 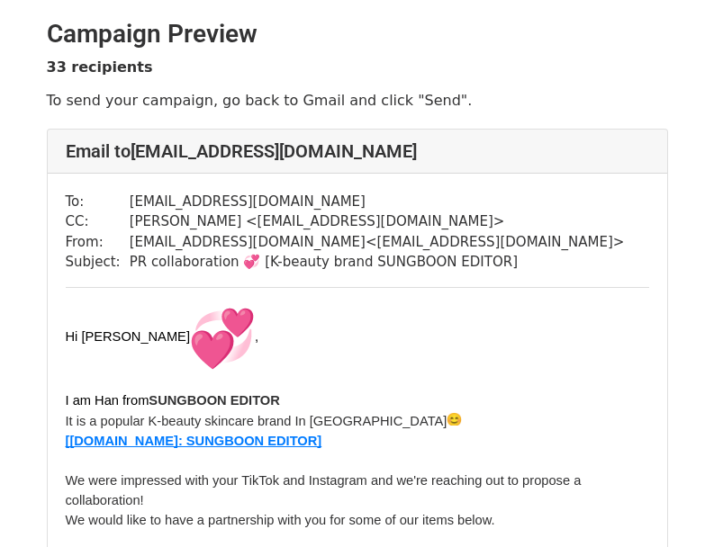 What do you see at coordinates (97, 202) in the screenshot?
I see `td: To:` at bounding box center [97, 202].